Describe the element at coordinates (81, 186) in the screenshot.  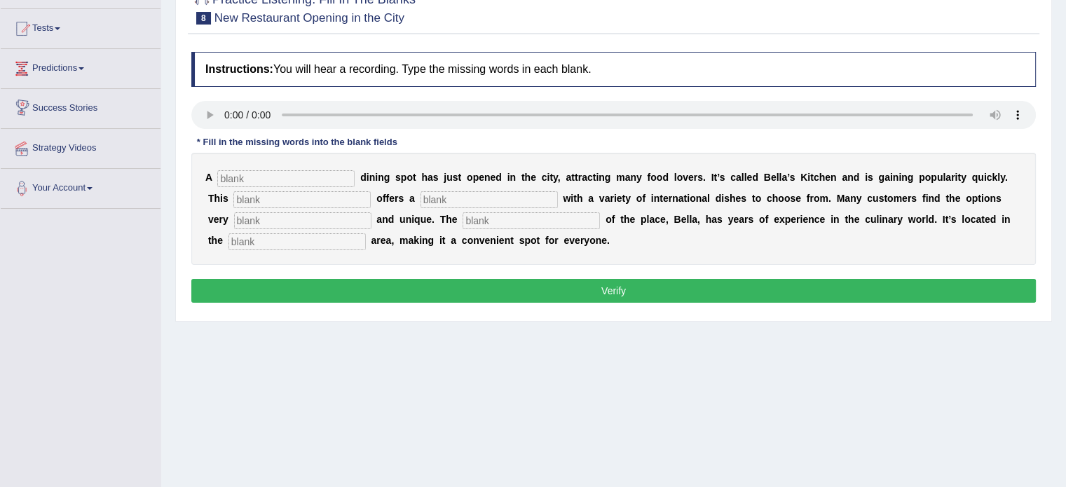
I see `a: Your Account` at that location.